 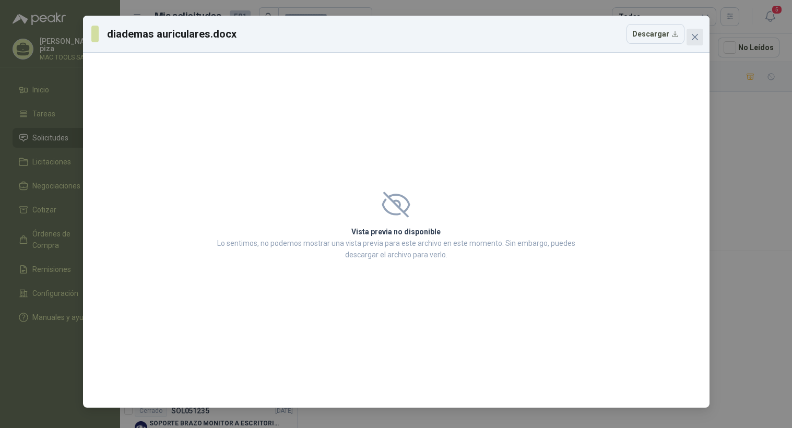 What do you see at coordinates (655, 34) in the screenshot?
I see `button: Descargar` at bounding box center [655, 34].